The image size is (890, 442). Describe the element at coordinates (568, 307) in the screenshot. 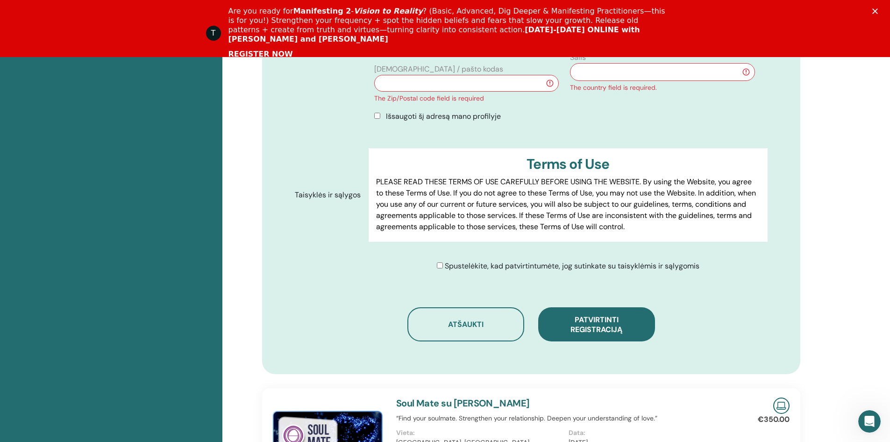

I see `p: Lor IpsumDolorsi.ame Cons adipisci elits do eiusm tem incid, utl etdol, magnaali eni adminimve qu...` at that location.